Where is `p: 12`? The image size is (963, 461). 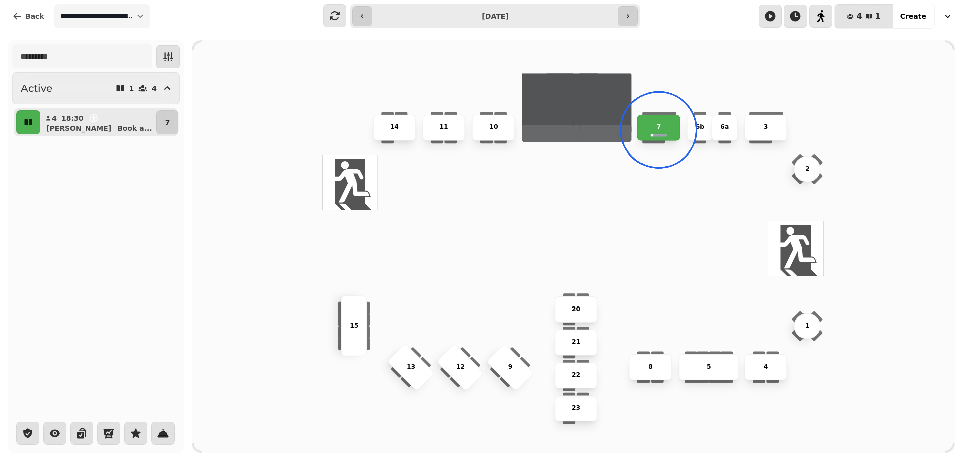 p: 12 is located at coordinates (460, 367).